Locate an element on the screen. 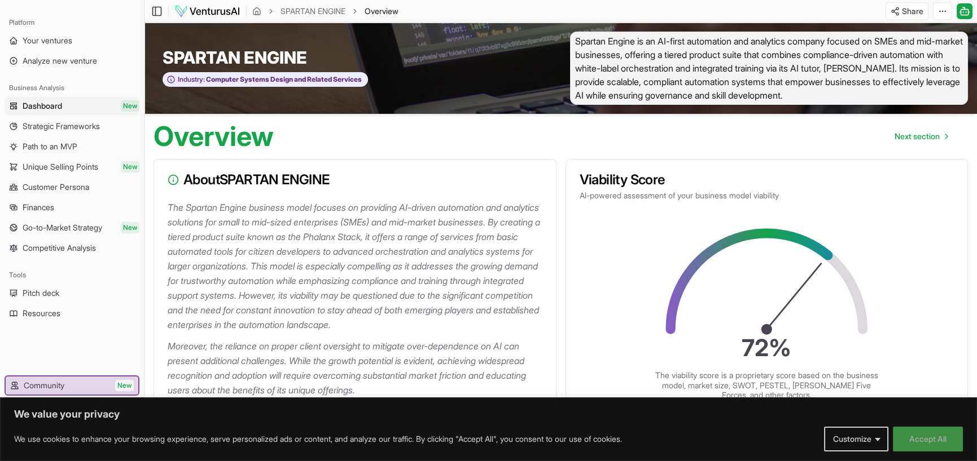  span: Go-to-Market Strategy is located at coordinates (62, 228).